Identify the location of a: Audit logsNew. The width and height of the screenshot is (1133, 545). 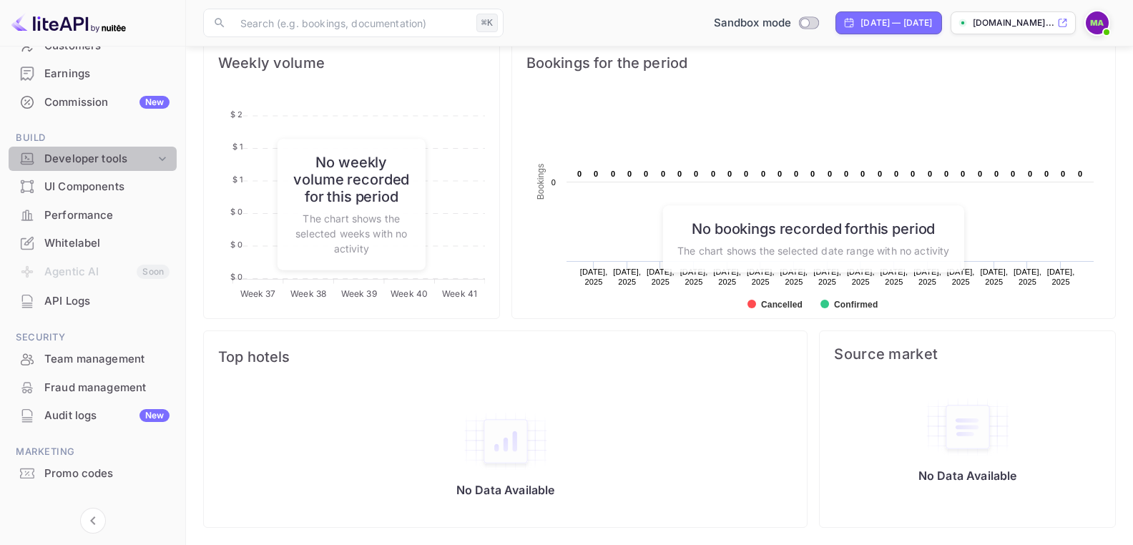
(92, 415).